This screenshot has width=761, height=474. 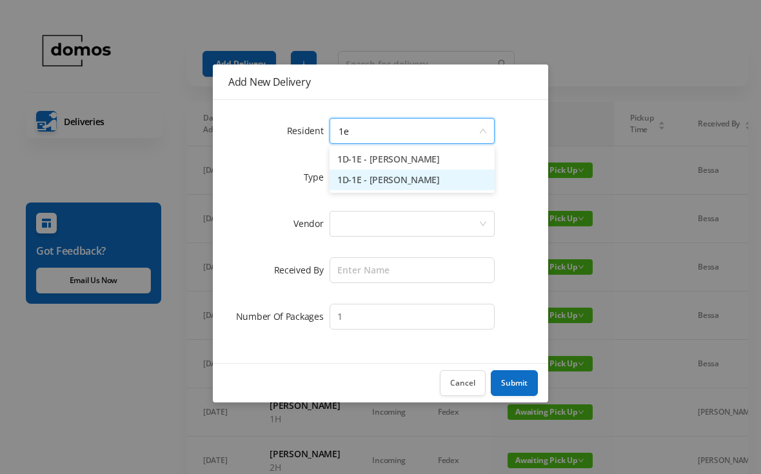 What do you see at coordinates (412, 270) in the screenshot?
I see `input: Enter Name` at bounding box center [412, 270].